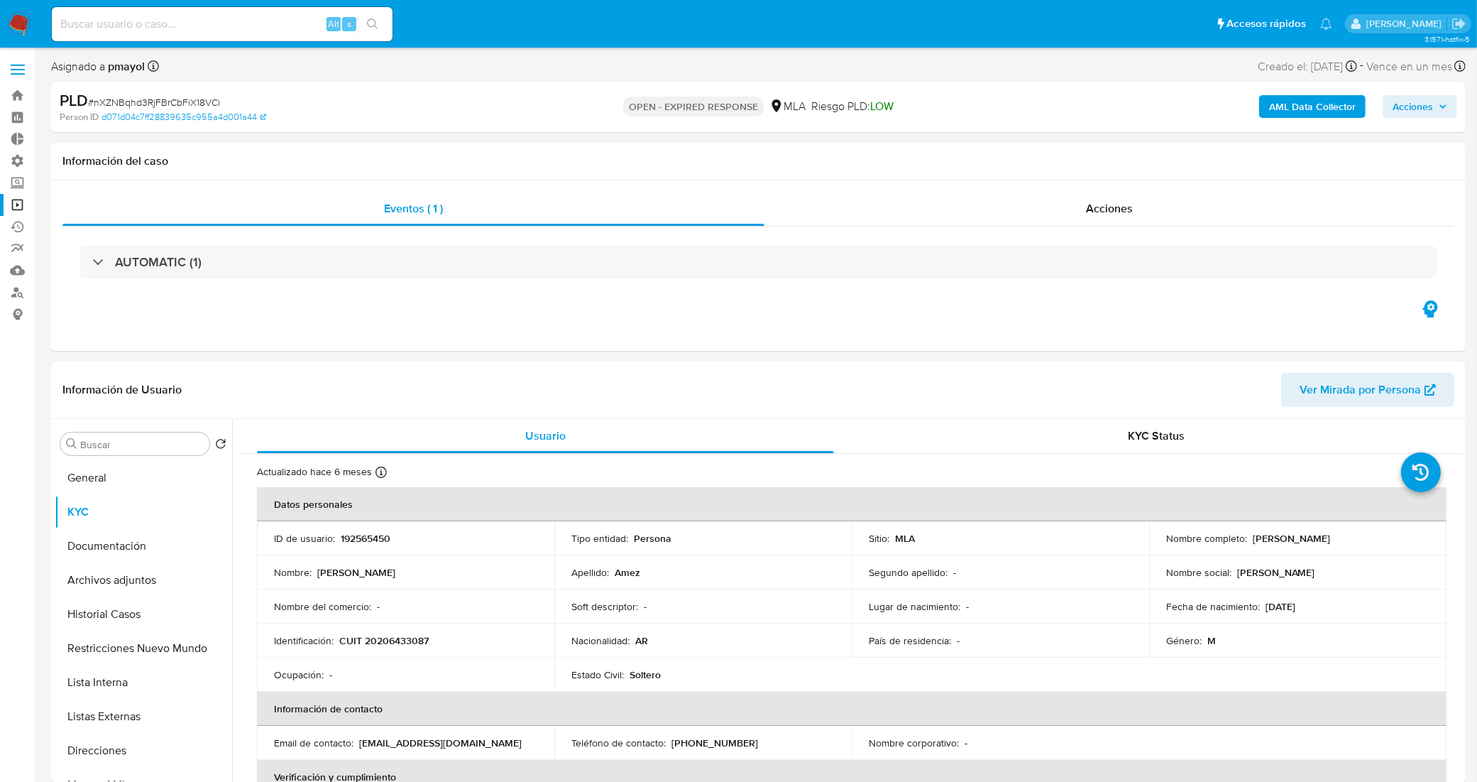 The image size is (1477, 782). Describe the element at coordinates (1360, 390) in the screenshot. I see `span: Ver Mirada por Persona` at that location.